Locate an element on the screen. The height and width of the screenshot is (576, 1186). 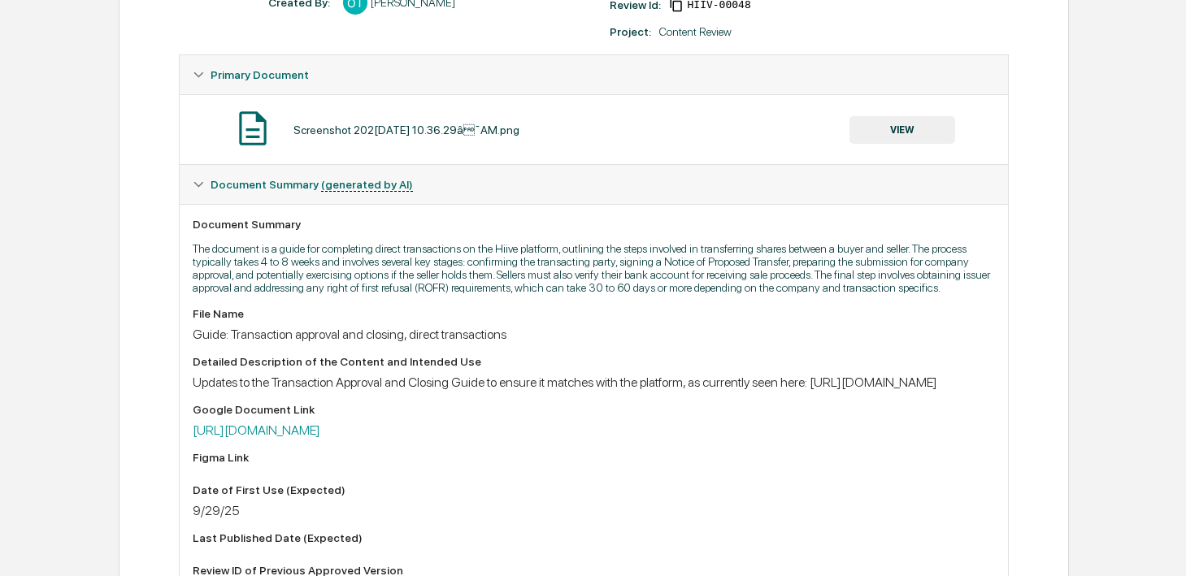
div: File Name is located at coordinates (593, 314).